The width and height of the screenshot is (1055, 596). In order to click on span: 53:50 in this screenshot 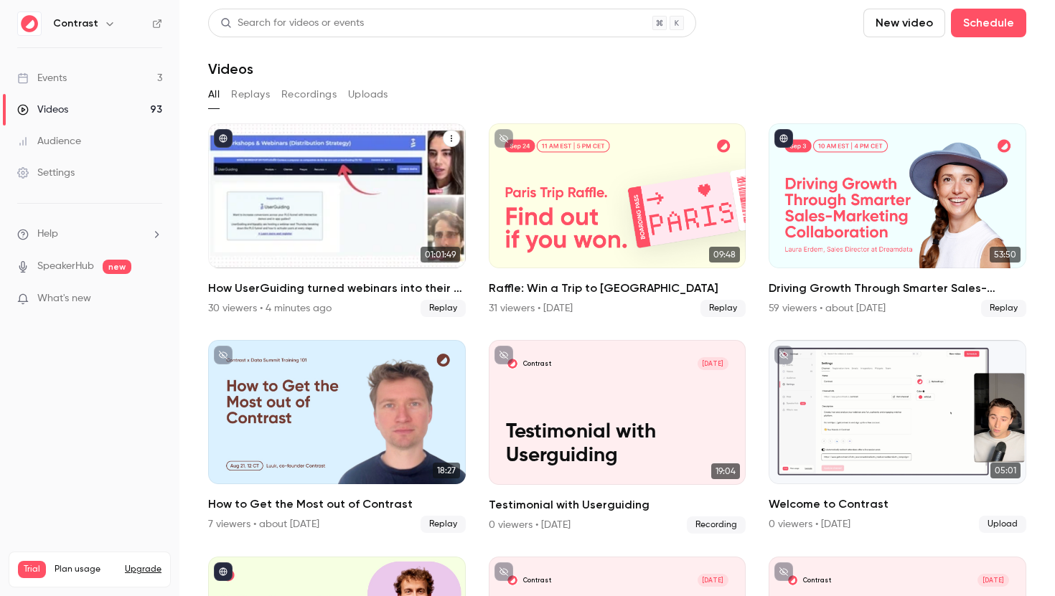, I will do `click(1004, 255)`.